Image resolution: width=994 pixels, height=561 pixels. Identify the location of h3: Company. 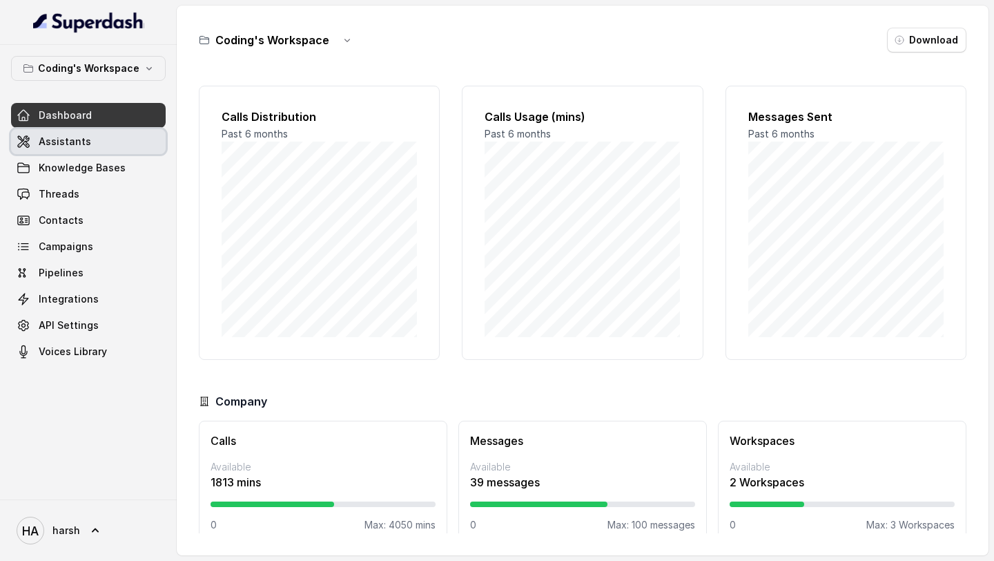
(241, 401).